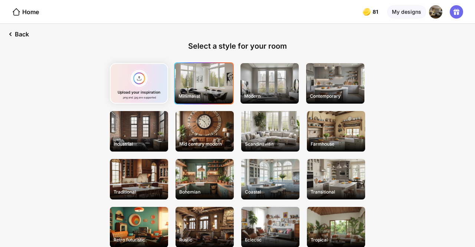 Image resolution: width=475 pixels, height=247 pixels. I want to click on div: Minimalist, so click(204, 96).